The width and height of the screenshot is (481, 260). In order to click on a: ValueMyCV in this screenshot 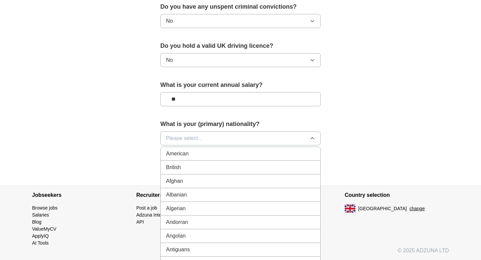, I will do `click(44, 229)`.